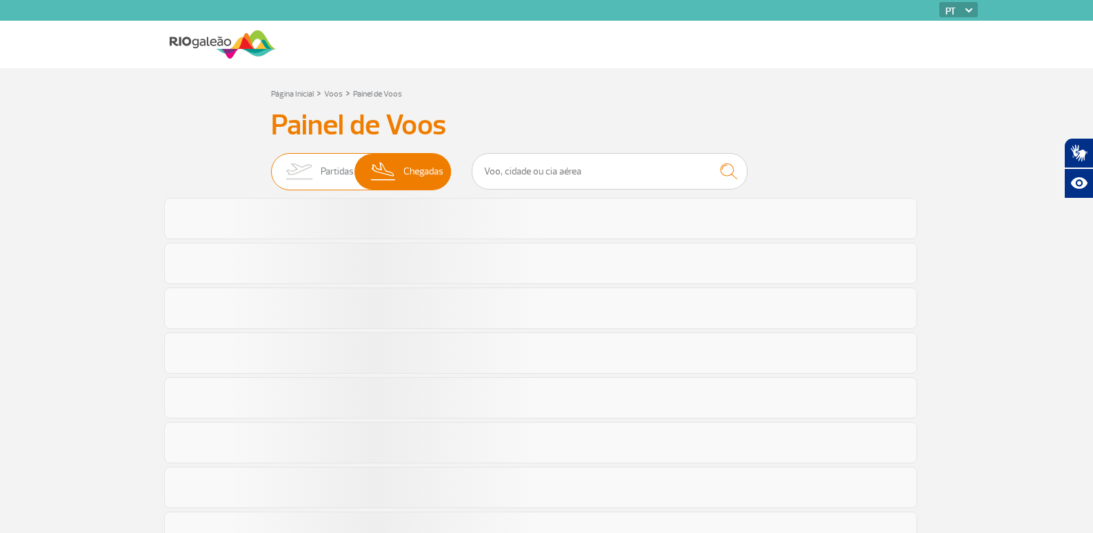 Image resolution: width=1093 pixels, height=533 pixels. I want to click on img: slider-desembarque, so click(384, 172).